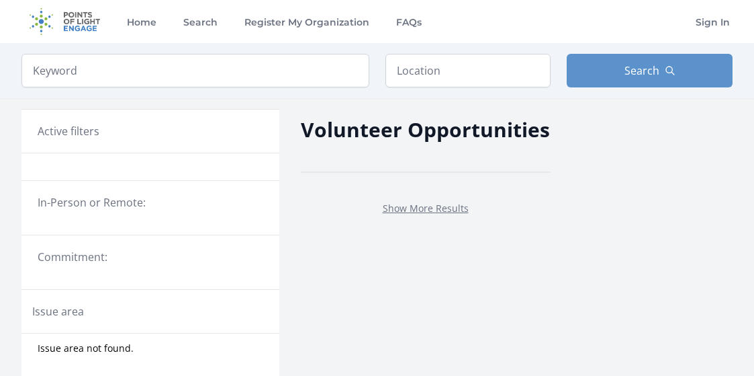 Image resolution: width=754 pixels, height=376 pixels. What do you see at coordinates (468, 71) in the screenshot?
I see `input: Location` at bounding box center [468, 71].